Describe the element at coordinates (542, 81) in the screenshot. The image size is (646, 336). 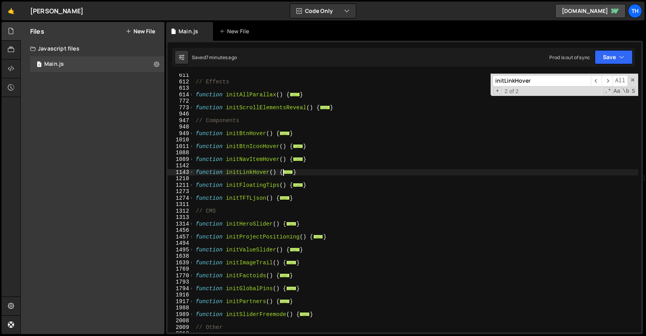
I see `input: Search for` at that location.